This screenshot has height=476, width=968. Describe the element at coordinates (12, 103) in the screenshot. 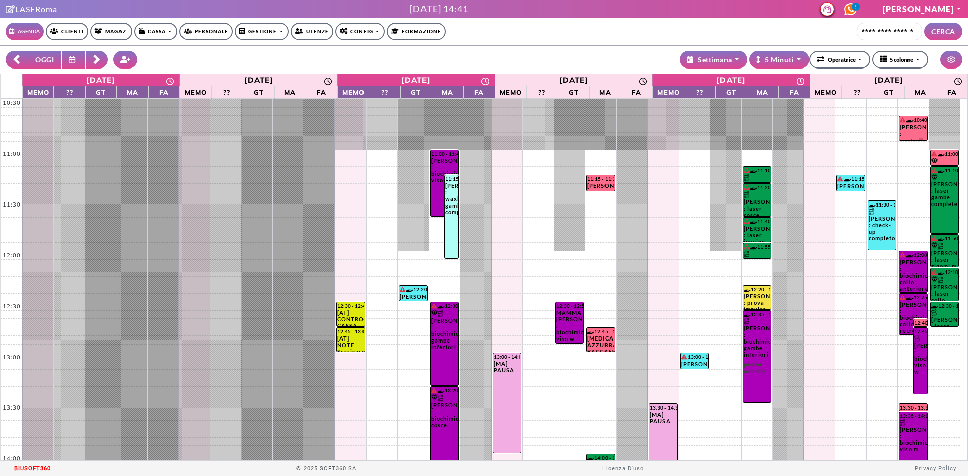

I see `div: 10:30` at that location.